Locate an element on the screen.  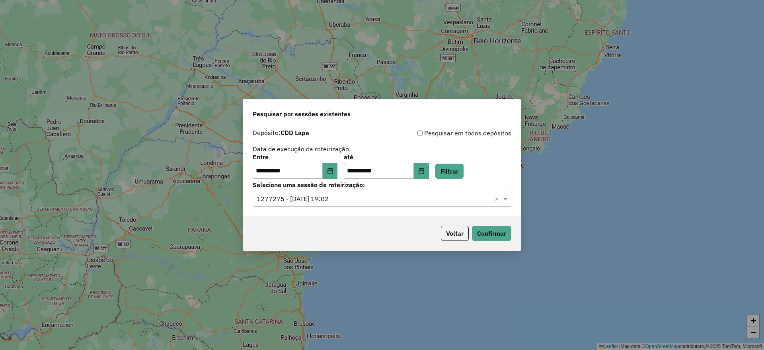
button: Confirmar is located at coordinates (491, 233).